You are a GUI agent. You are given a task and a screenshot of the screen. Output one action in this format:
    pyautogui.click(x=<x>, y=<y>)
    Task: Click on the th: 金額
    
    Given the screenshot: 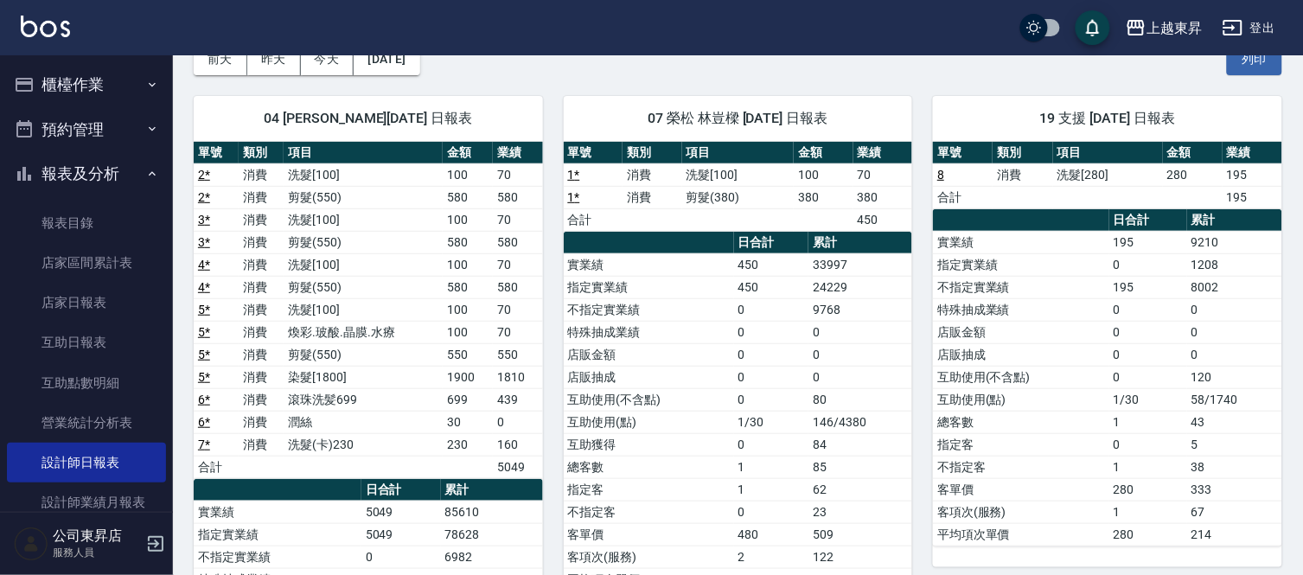 What is the action you would take?
    pyautogui.click(x=468, y=153)
    